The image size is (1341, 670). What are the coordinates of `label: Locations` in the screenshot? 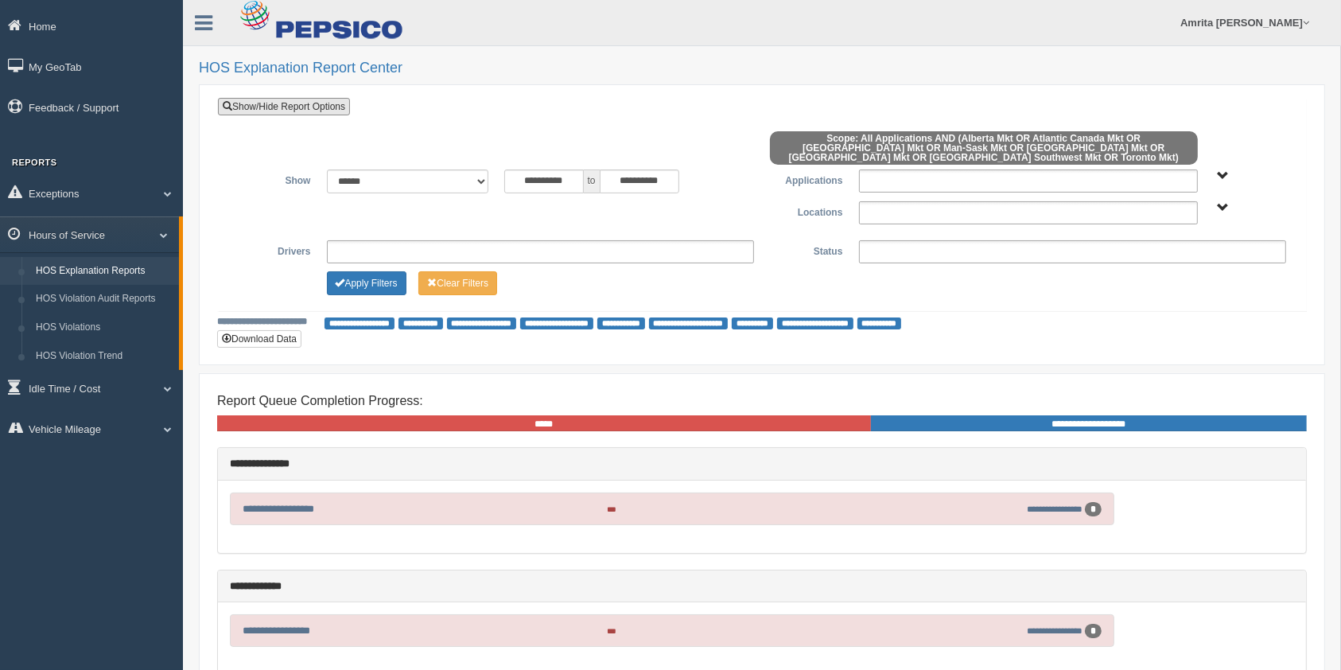 It's located at (807, 211).